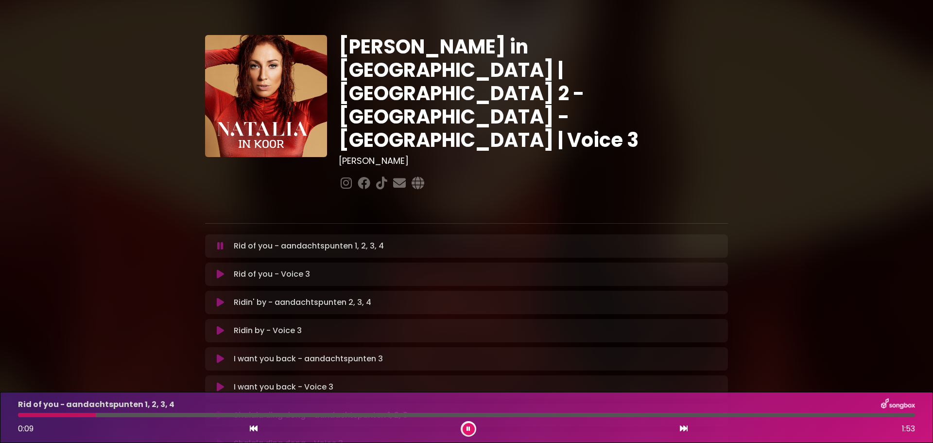 The width and height of the screenshot is (933, 443). What do you see at coordinates (266, 96) in the screenshot?
I see `img: YTVS25JmS9CLUqXqkEhs` at bounding box center [266, 96].